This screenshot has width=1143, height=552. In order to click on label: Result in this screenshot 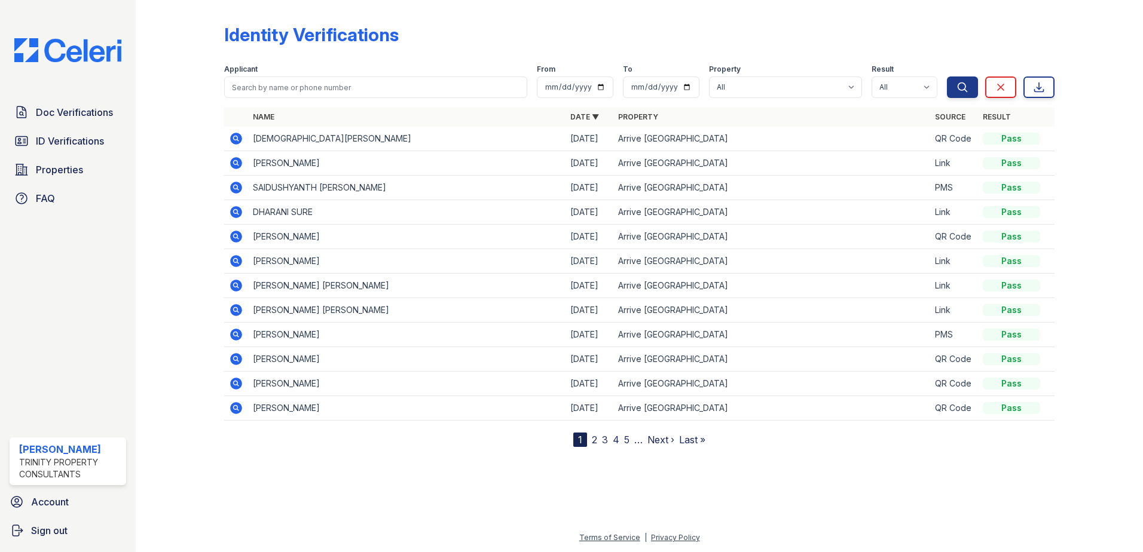, I will do `click(882, 69)`.